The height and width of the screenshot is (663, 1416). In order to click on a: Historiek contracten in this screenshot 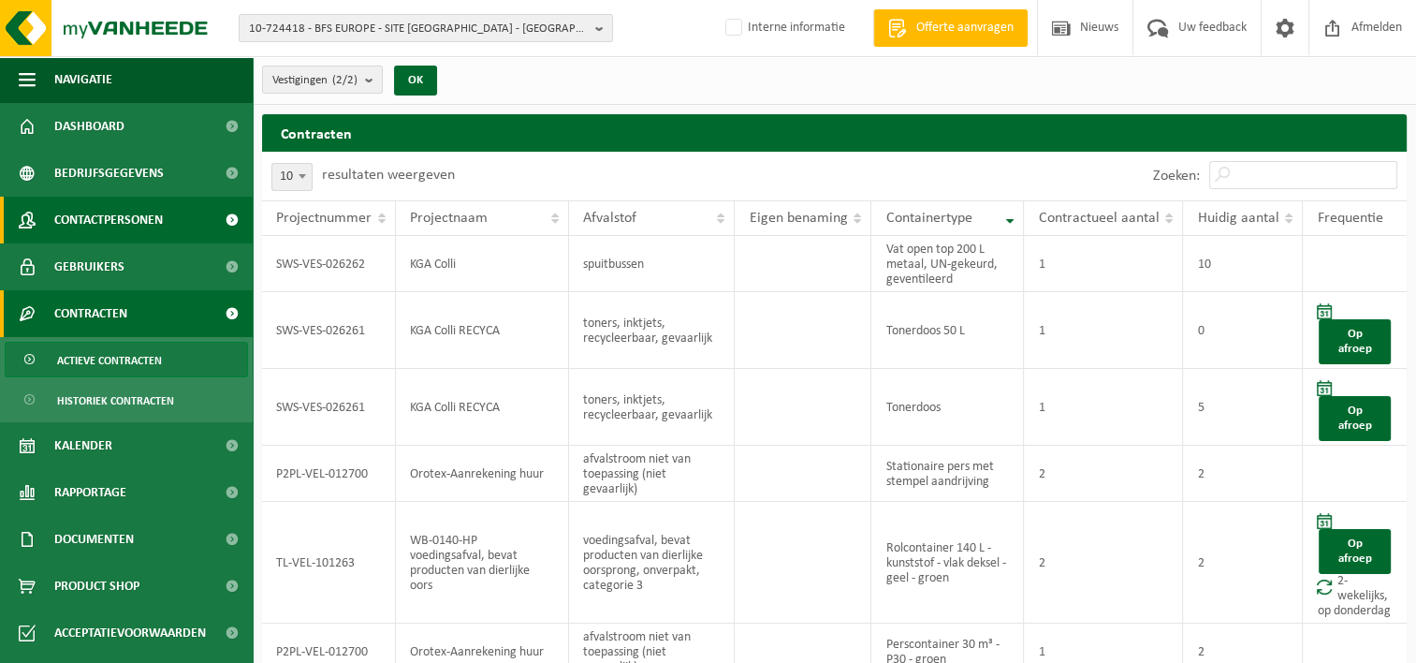, I will do `click(126, 400)`.